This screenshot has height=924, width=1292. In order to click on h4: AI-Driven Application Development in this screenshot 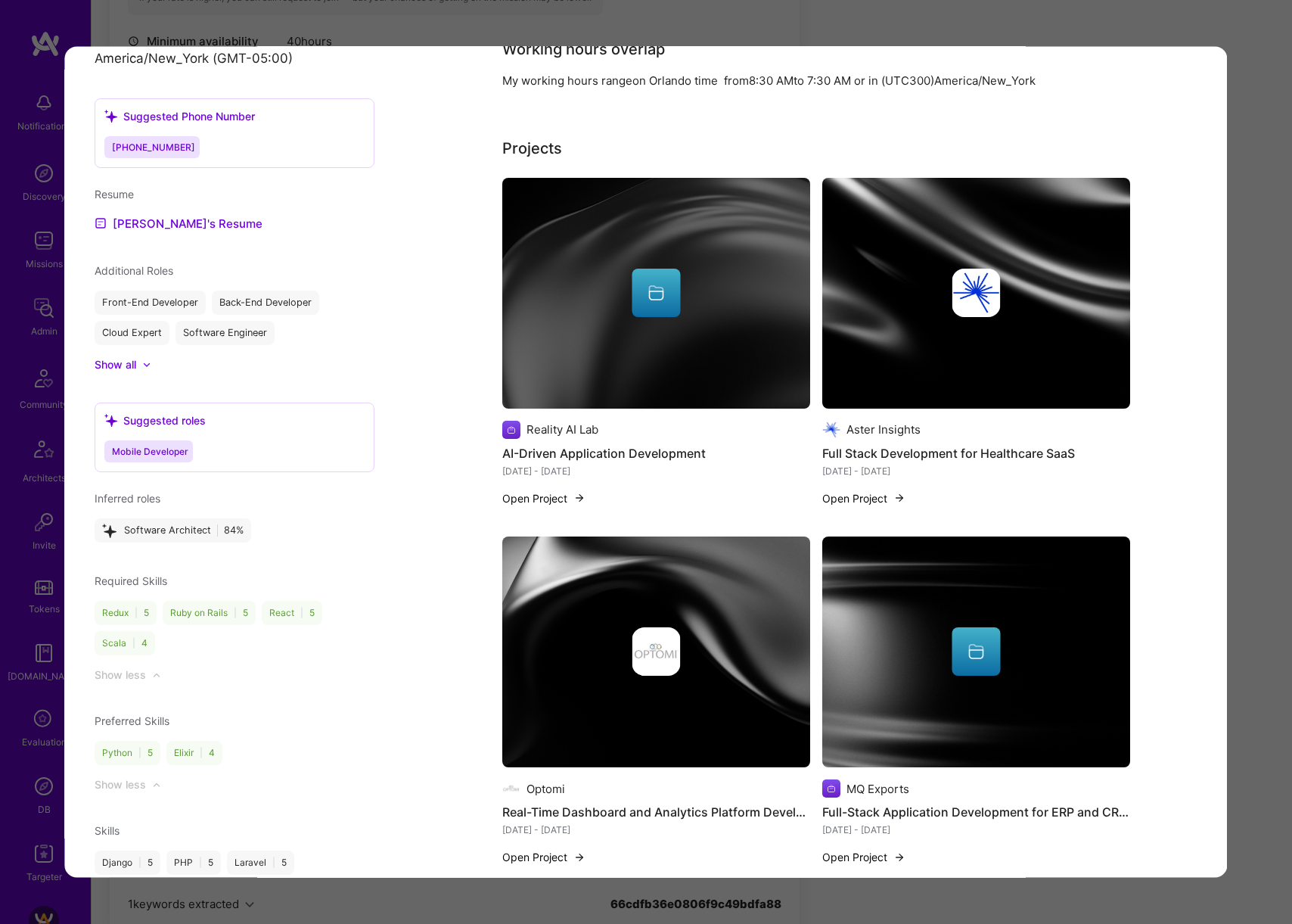, I will do `click(656, 452)`.